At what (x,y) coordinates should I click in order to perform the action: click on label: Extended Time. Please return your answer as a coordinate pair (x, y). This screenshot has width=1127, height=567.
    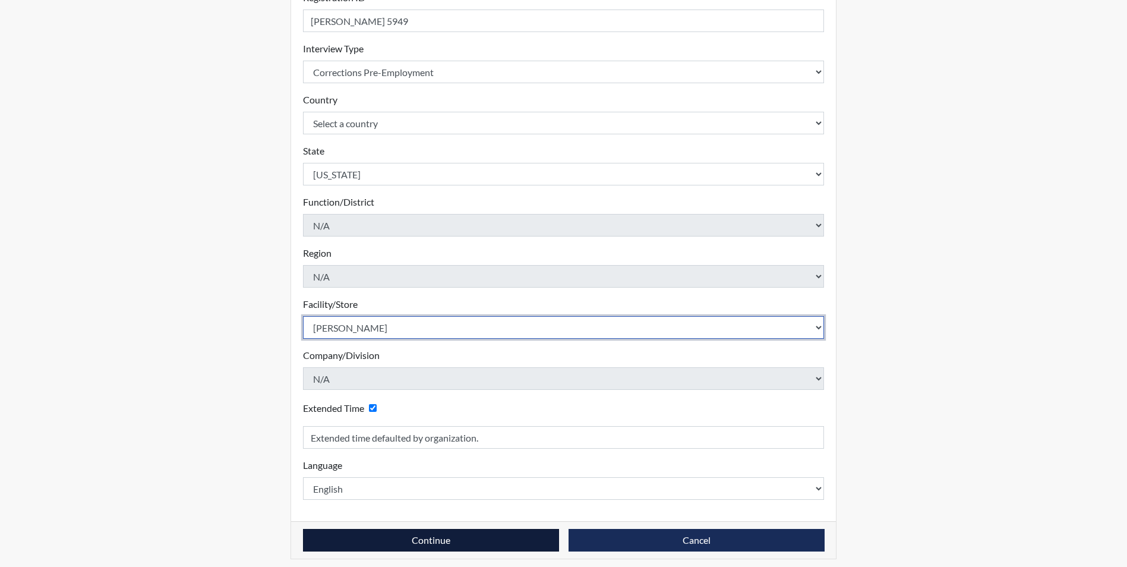
    Looking at the image, I should click on (333, 408).